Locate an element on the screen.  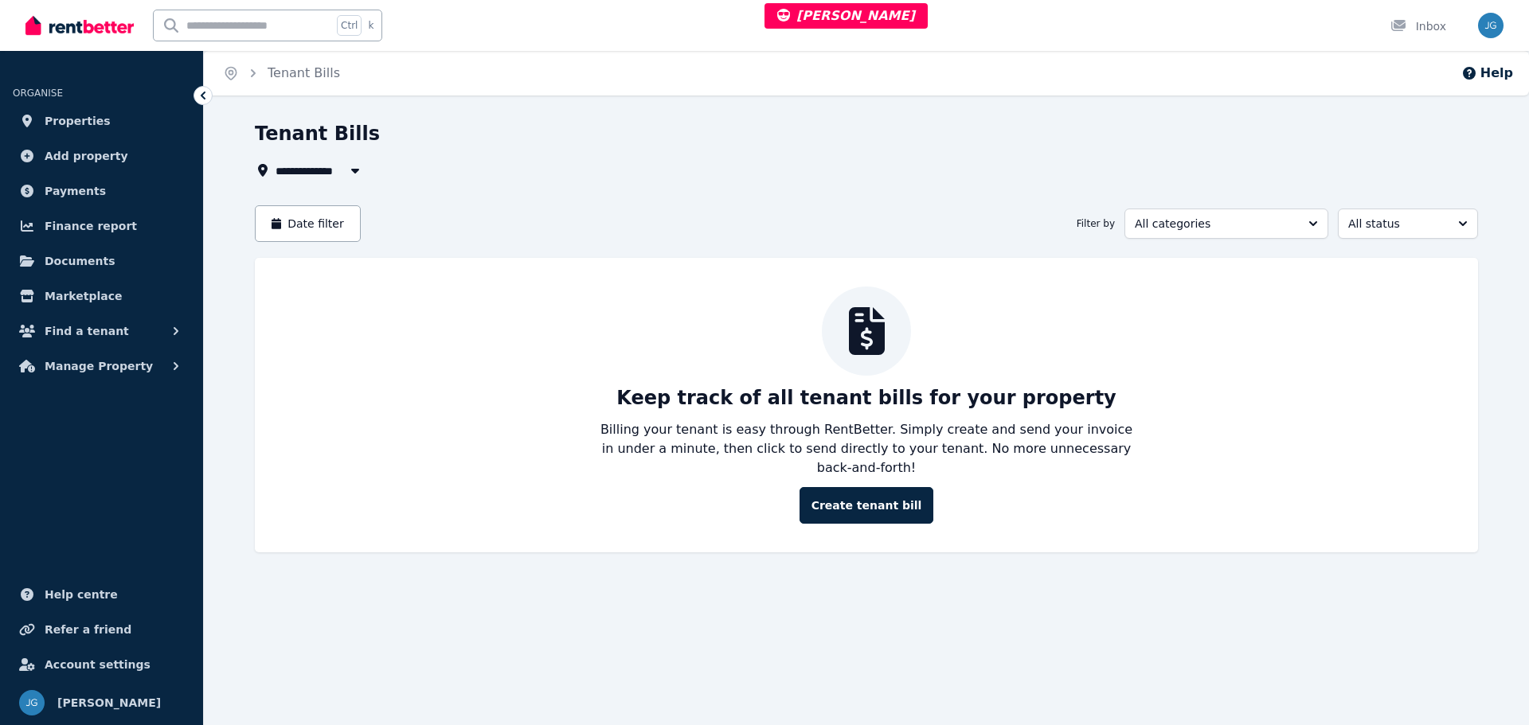
a: Tenant Bills is located at coordinates (303, 72).